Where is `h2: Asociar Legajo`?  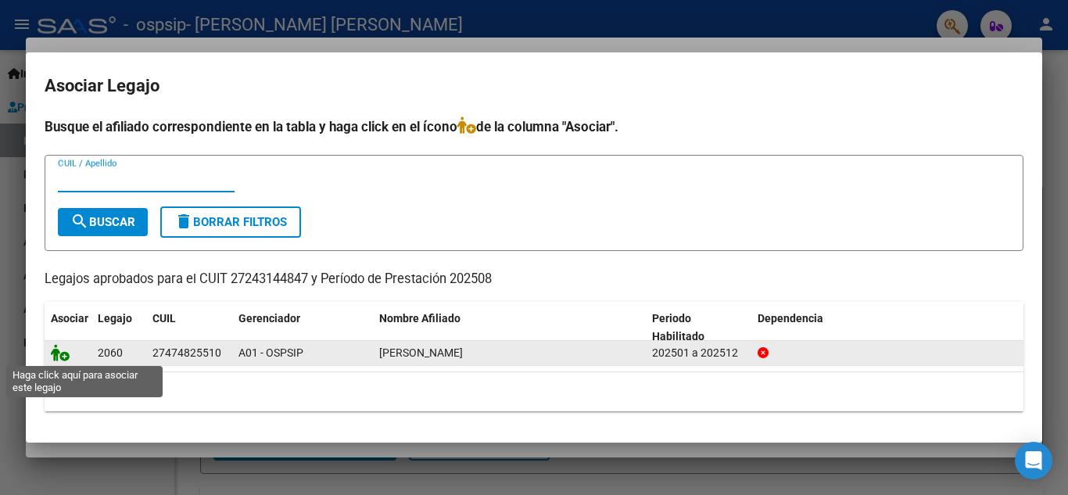 h2: Asociar Legajo is located at coordinates (534, 86).